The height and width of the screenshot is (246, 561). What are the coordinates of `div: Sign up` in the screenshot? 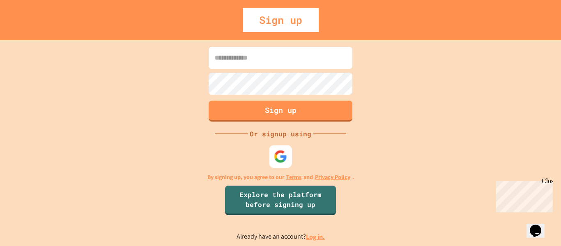 It's located at (281, 20).